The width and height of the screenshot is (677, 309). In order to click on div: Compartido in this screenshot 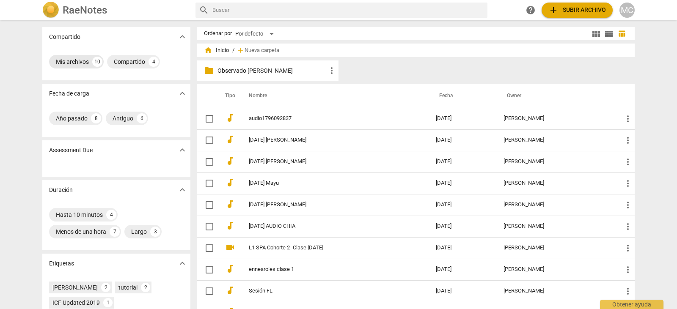, I will do `click(130, 62)`.